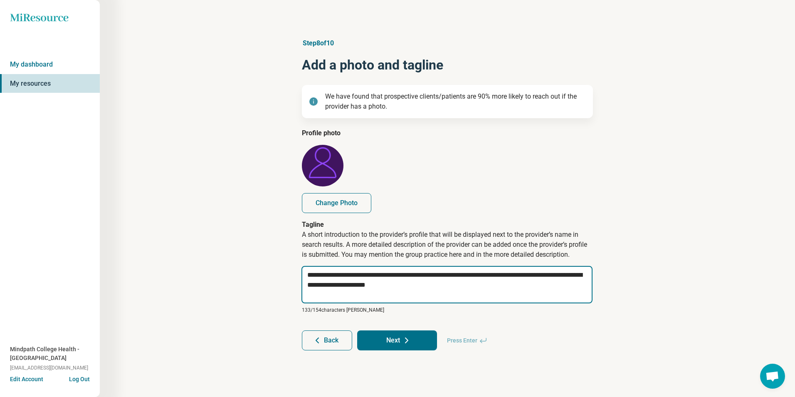  What do you see at coordinates (79, 378) in the screenshot?
I see `button: Log Out` at bounding box center [79, 378].